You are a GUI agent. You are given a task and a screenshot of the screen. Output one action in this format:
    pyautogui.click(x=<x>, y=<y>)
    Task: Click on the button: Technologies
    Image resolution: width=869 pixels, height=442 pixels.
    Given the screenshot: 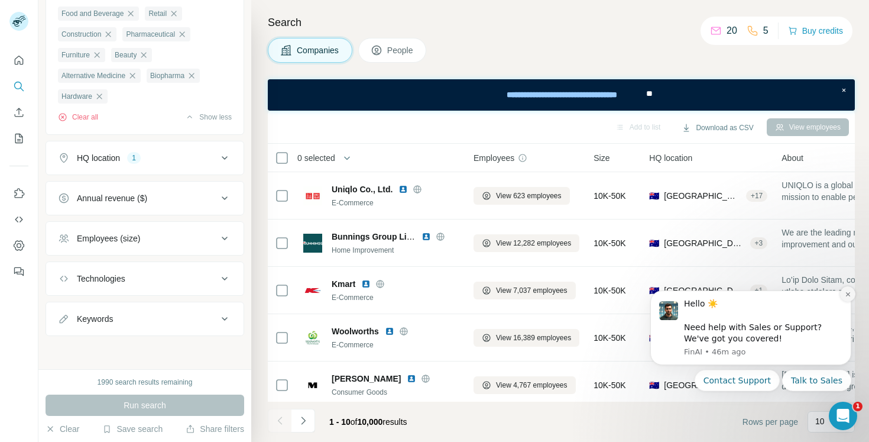 What is the action you would take?
    pyautogui.click(x=145, y=278)
    